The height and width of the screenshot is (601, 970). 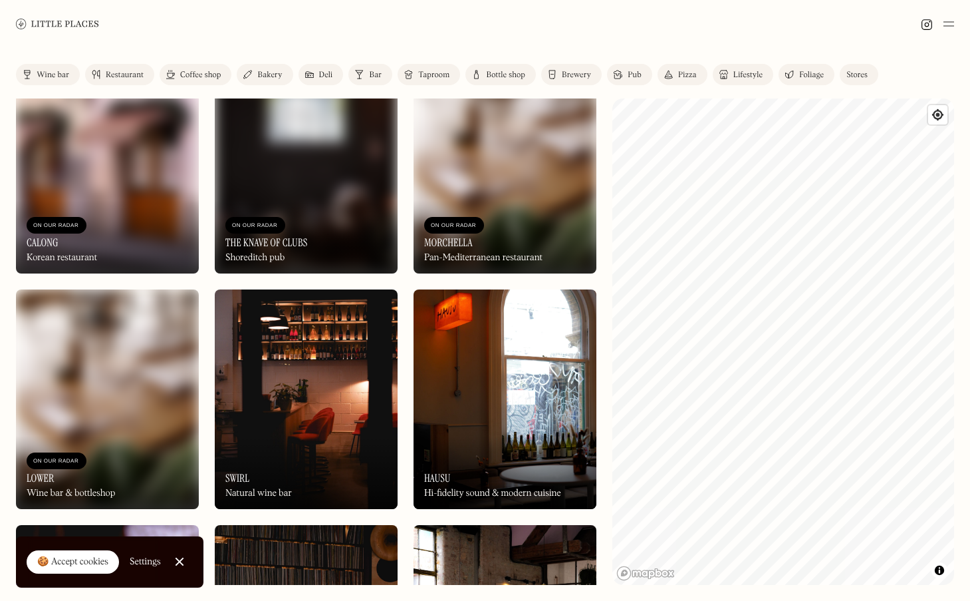 I want to click on span: Toggle attribution, so click(x=940, y=570).